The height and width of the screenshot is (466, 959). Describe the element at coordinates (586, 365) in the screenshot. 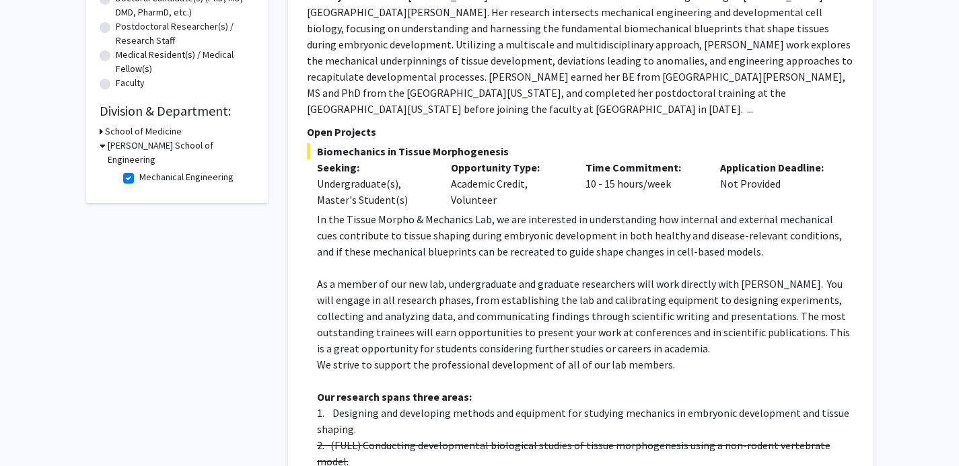

I see `p: We strive to support the professional development of all of our lab members.` at that location.